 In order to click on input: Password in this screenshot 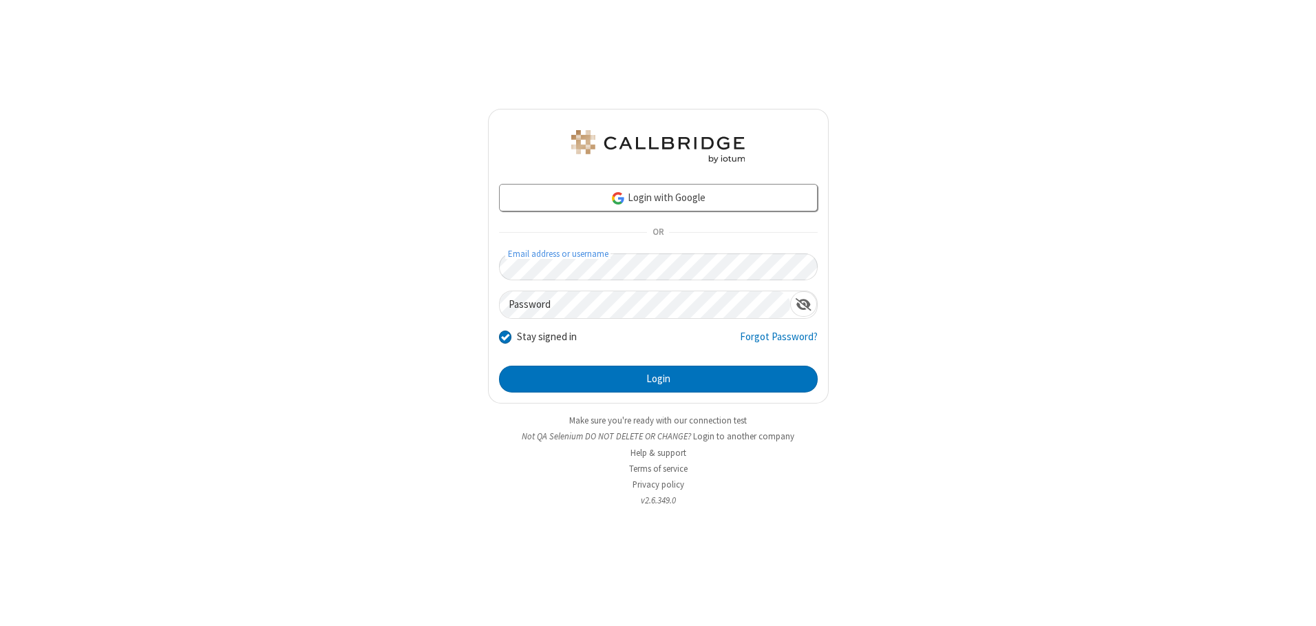, I will do `click(645, 304)`.